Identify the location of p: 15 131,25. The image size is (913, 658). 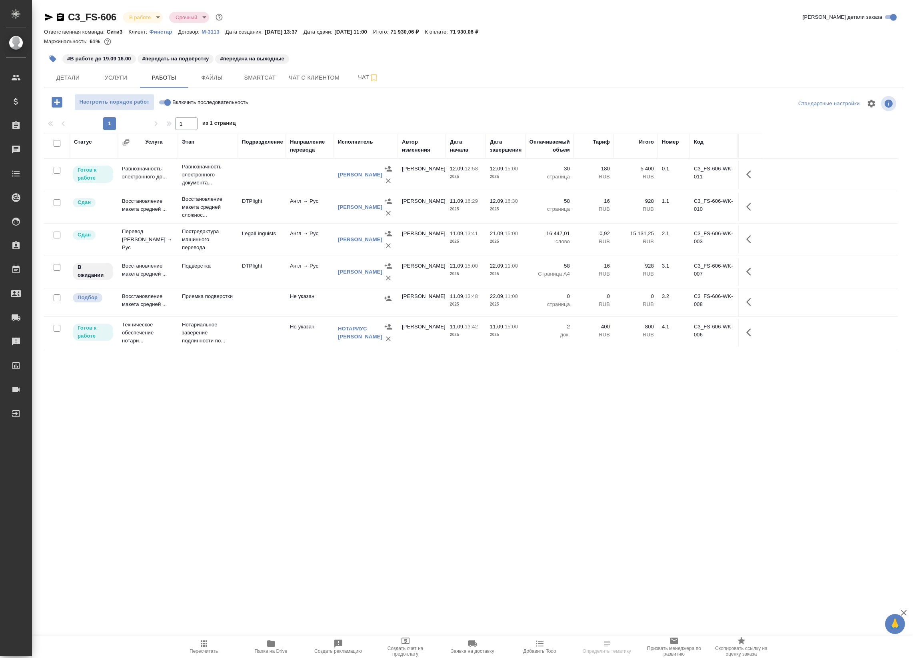
(636, 234).